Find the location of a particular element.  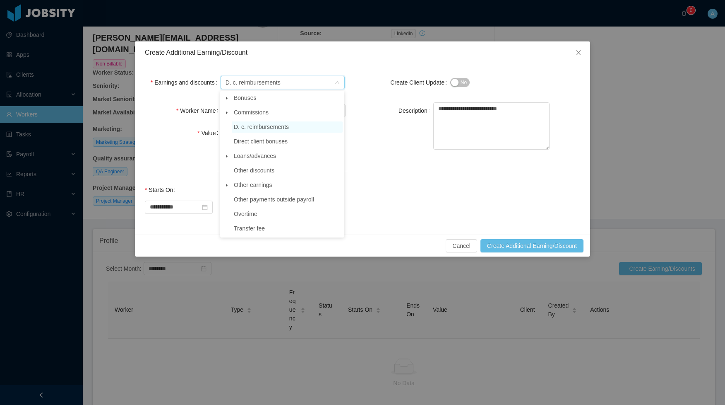

button: Create Additional Earning/Discount is located at coordinates (532, 246).